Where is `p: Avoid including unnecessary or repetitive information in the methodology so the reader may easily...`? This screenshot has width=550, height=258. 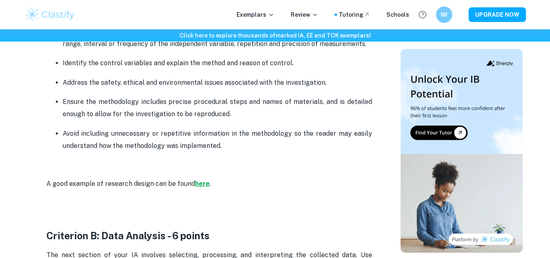 p: Avoid including unnecessary or repetitive information in the methodology so the reader may easily... is located at coordinates (217, 140).